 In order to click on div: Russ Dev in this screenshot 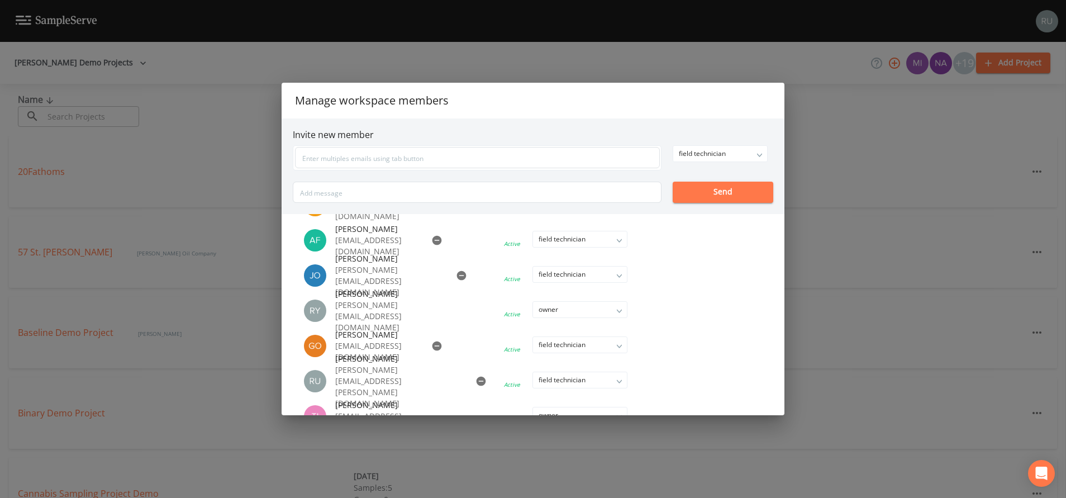, I will do `click(320, 311)`.